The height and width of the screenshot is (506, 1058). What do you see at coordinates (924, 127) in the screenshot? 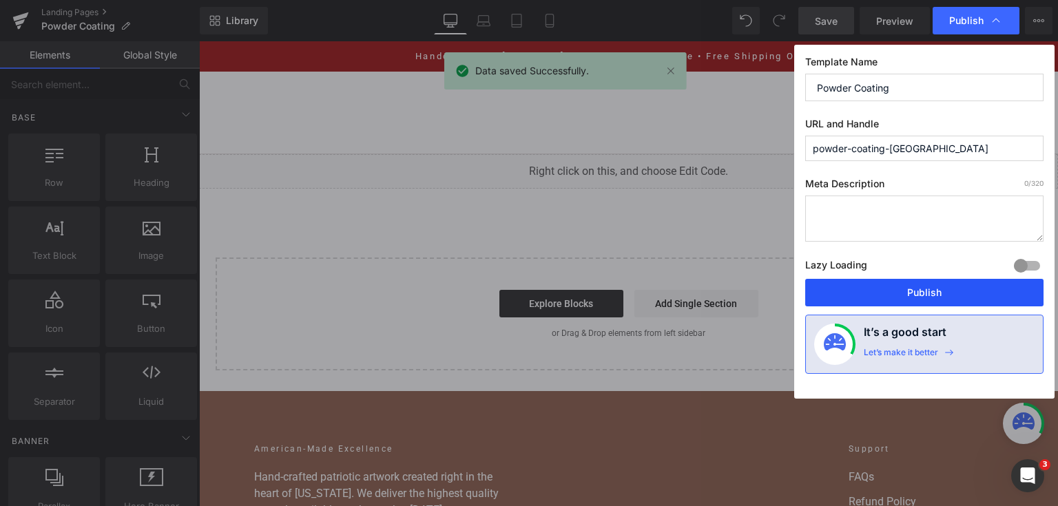
I see `label: URL and Handle` at bounding box center [924, 127].